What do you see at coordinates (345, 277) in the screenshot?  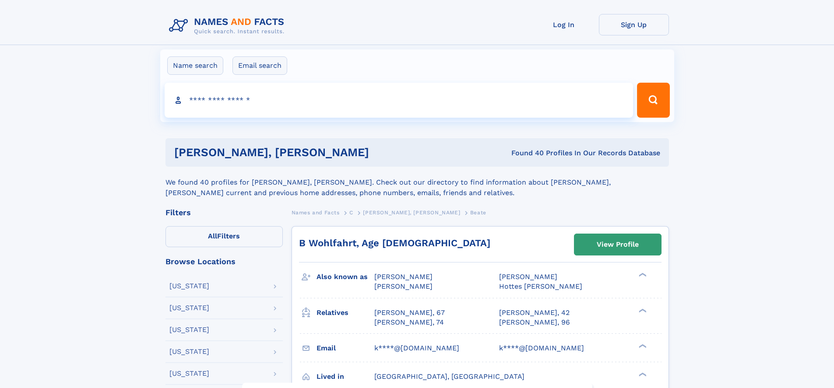 I see `h3: Also known as` at bounding box center [345, 277].